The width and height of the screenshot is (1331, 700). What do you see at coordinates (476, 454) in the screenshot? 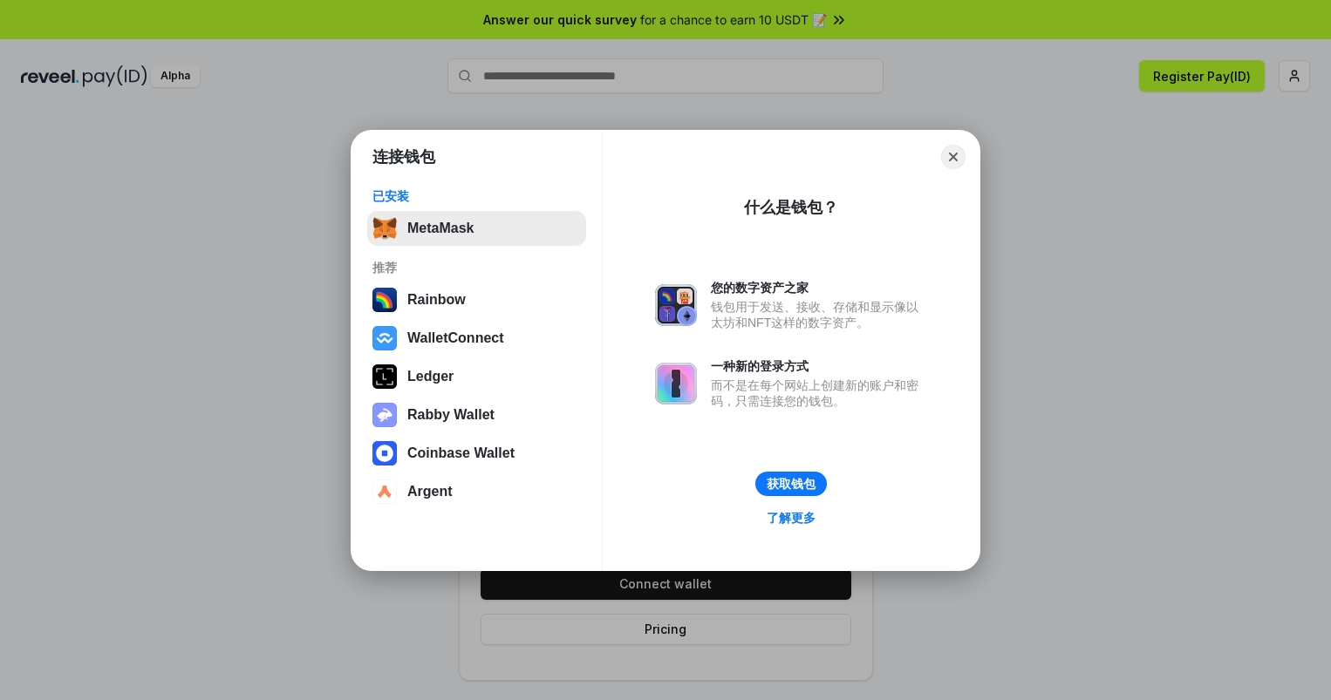
I see `button: Coinbase Wallet` at bounding box center [476, 454].